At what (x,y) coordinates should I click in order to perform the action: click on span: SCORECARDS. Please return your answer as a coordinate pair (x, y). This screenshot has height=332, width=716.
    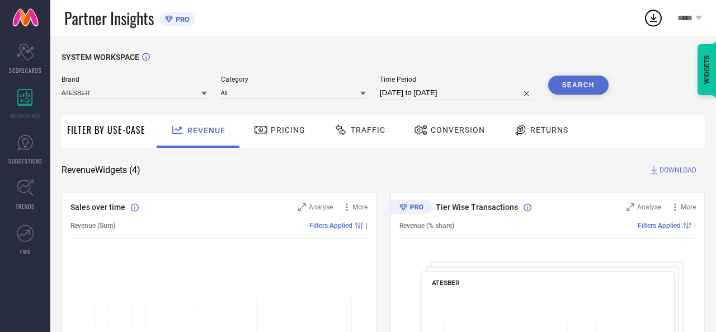
    Looking at the image, I should click on (25, 70).